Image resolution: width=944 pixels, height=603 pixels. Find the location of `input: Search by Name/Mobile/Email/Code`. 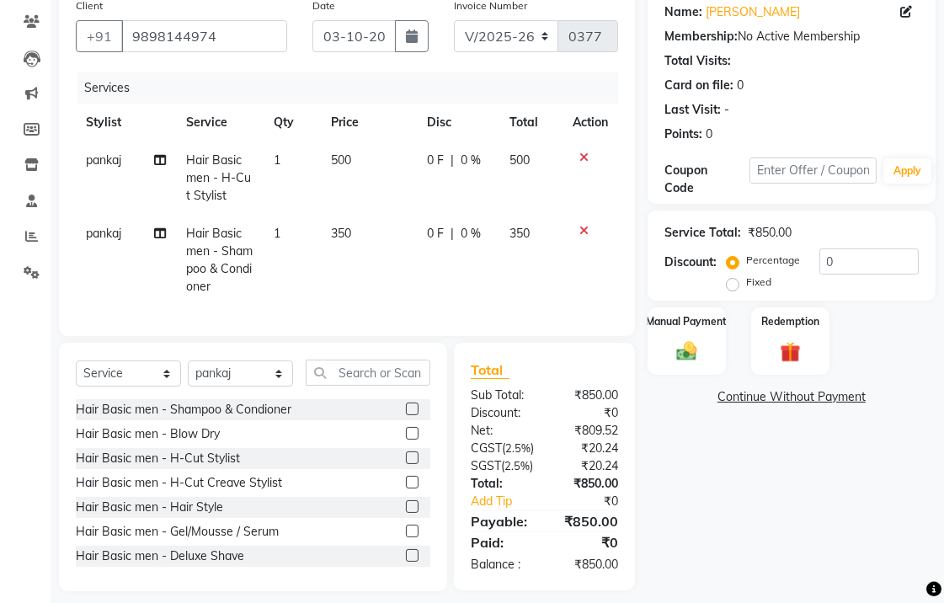

input: Search by Name/Mobile/Email/Code is located at coordinates (204, 36).